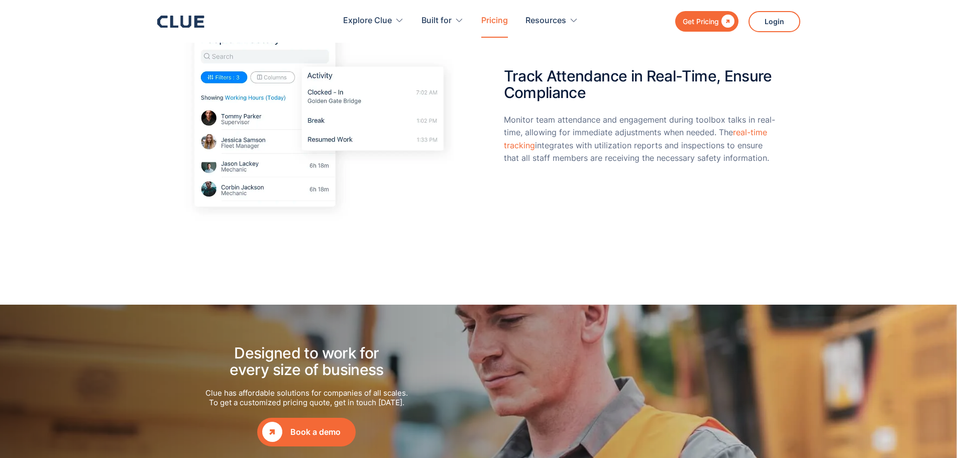  What do you see at coordinates (707, 21) in the screenshot?
I see `a: Get Pricing` at bounding box center [707, 21].